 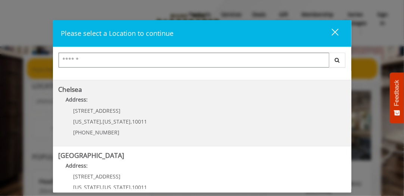 I want to click on input: Search Center, so click(x=194, y=60).